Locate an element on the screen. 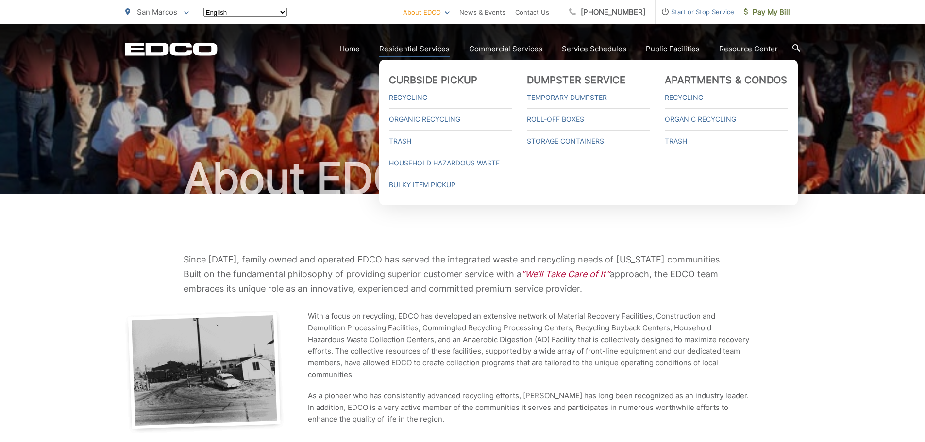 Image resolution: width=925 pixels, height=442 pixels. a: Contact Us is located at coordinates (532, 12).